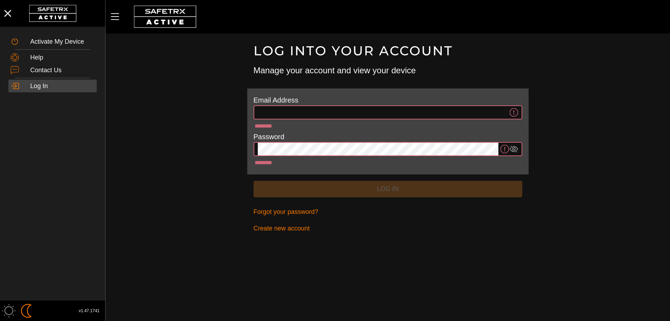 Image resolution: width=670 pixels, height=321 pixels. Describe the element at coordinates (388, 189) in the screenshot. I see `span: Log In` at that location.